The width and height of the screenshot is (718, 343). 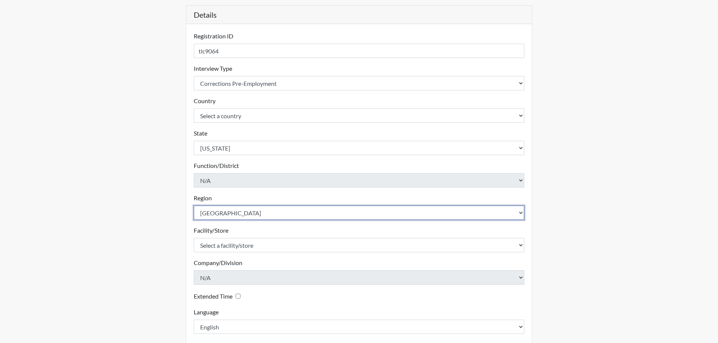 I want to click on label: Registration ID, so click(x=213, y=36).